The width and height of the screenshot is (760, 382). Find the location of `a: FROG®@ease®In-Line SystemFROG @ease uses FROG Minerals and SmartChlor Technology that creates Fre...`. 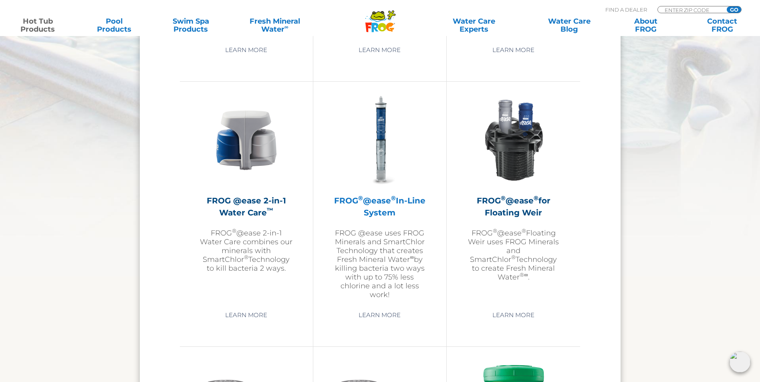

a: FROG®@ease®In-Line SystemFROG @ease uses FROG Minerals and SmartChlor Technology that creates Fre... is located at coordinates (380, 198).